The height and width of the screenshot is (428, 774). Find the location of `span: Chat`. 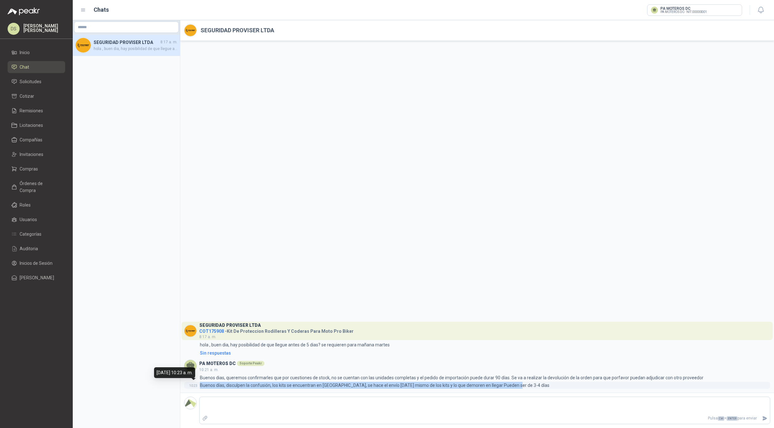

span: Chat is located at coordinates (24, 67).